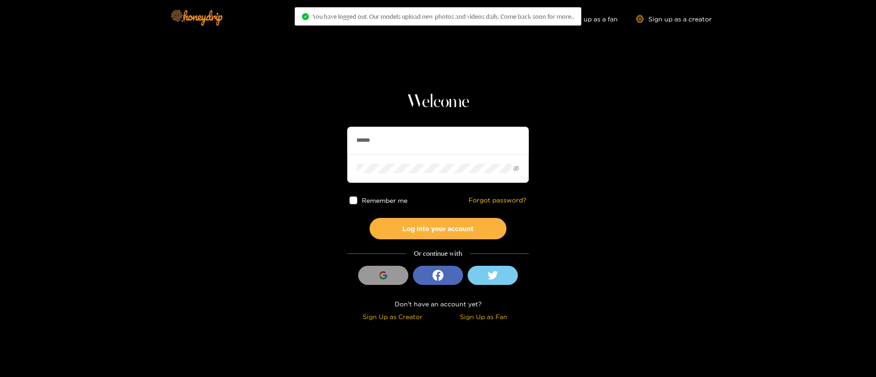  What do you see at coordinates (305, 16) in the screenshot?
I see `span: check-circle` at bounding box center [305, 16].